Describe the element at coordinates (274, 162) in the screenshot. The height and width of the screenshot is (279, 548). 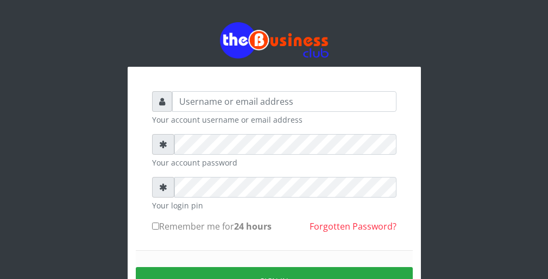
I see `small: Your account password` at that location.